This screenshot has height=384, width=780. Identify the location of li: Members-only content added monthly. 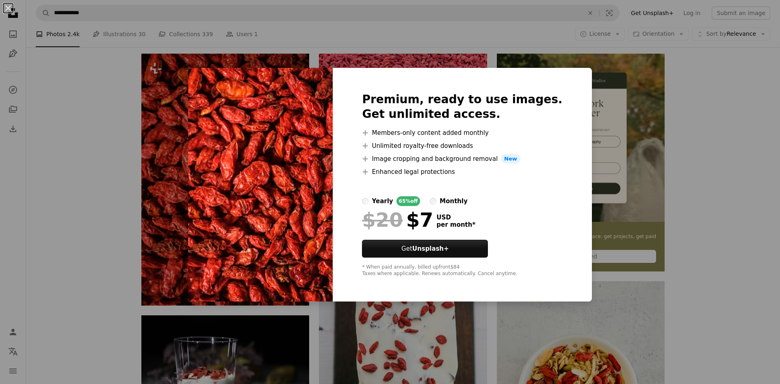
(462, 133).